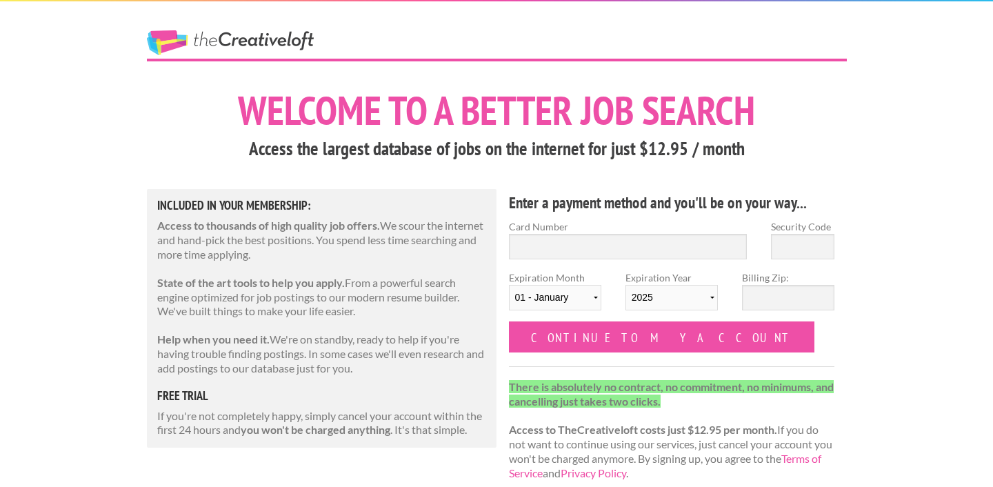 This screenshot has width=993, height=487. I want to click on label: Expiration Month, so click(555, 296).